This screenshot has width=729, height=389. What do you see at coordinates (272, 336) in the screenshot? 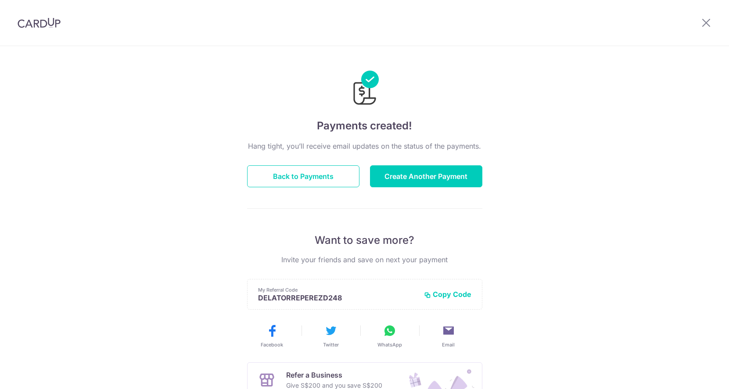
I see `button: Facebook` at bounding box center [272, 336].